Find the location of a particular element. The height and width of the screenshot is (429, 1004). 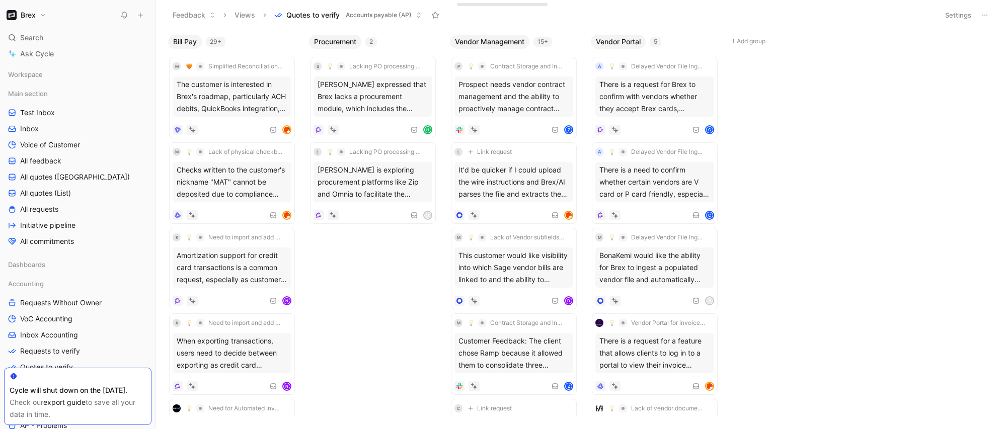

button: Vendor Portal is located at coordinates (618, 42).